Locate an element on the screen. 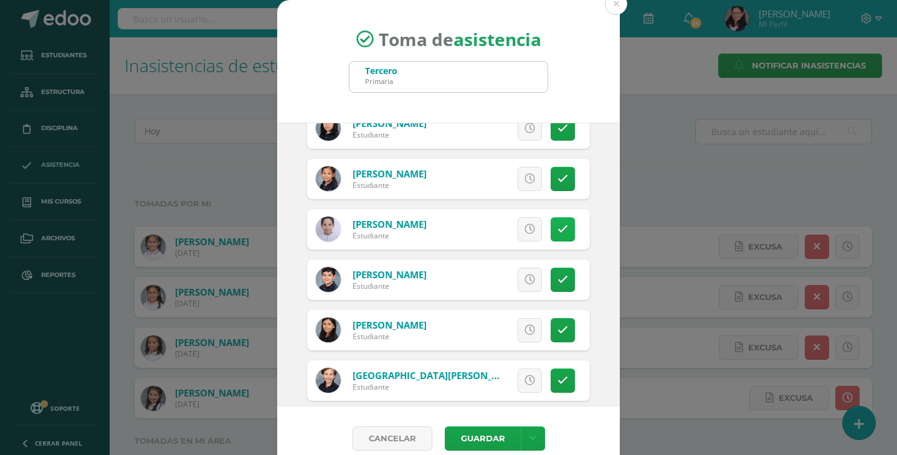  img: 567d3bf220434bfa1f78b844bed9bc86.png is located at coordinates (328, 330).